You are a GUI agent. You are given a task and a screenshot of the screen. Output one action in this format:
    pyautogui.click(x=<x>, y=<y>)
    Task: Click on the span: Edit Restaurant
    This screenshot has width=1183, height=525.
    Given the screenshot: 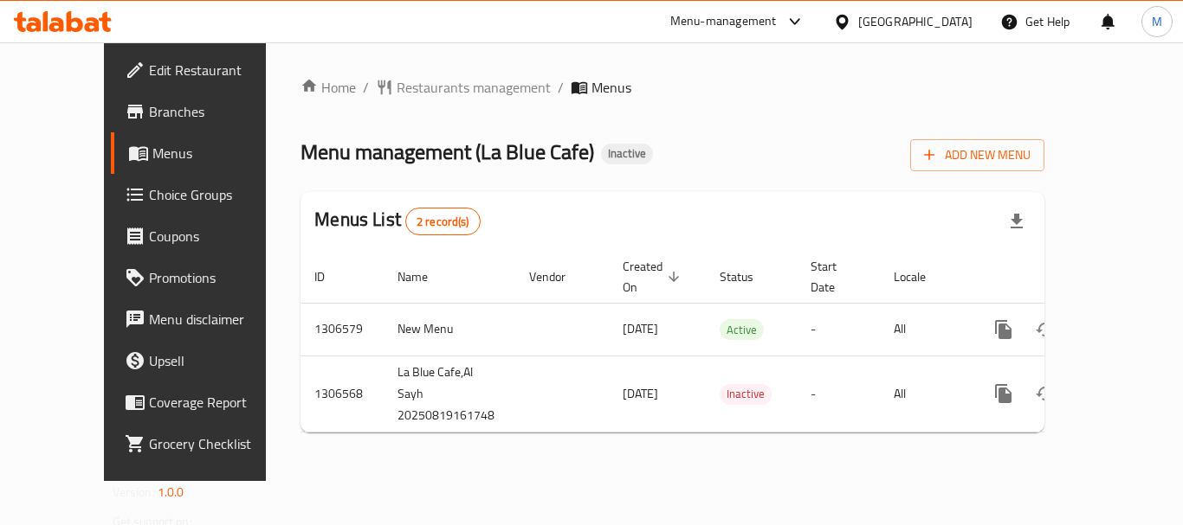 What is the action you would take?
    pyautogui.click(x=218, y=70)
    